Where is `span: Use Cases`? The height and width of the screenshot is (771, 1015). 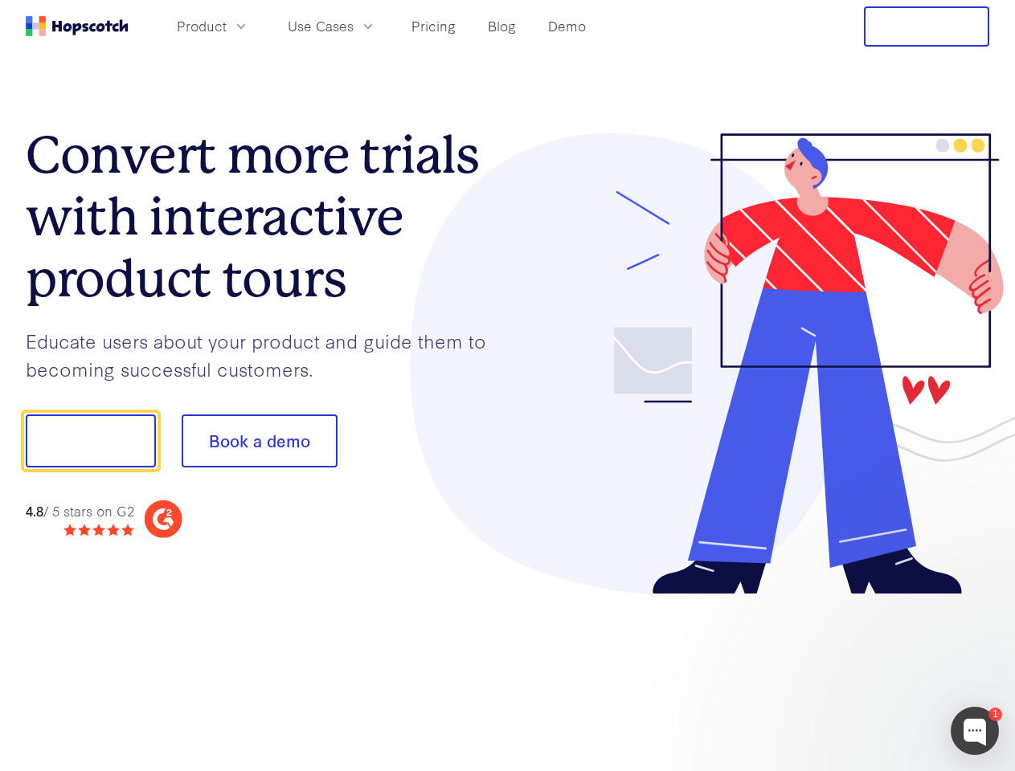
span: Use Cases is located at coordinates (321, 26).